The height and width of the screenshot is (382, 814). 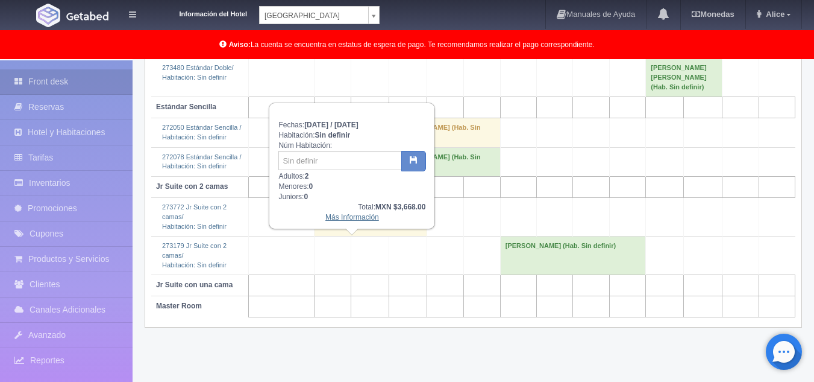 I want to click on b: Jr Suite con una cama, so click(x=194, y=285).